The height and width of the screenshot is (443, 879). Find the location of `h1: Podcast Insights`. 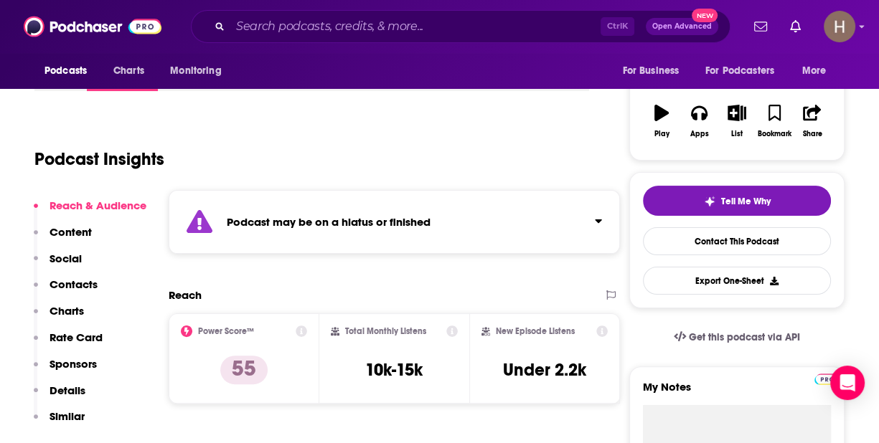

h1: Podcast Insights is located at coordinates (99, 159).